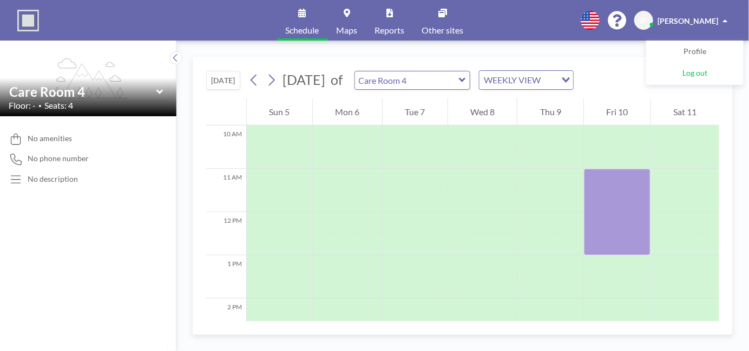 This screenshot has height=351, width=749. I want to click on div: No description, so click(52, 179).